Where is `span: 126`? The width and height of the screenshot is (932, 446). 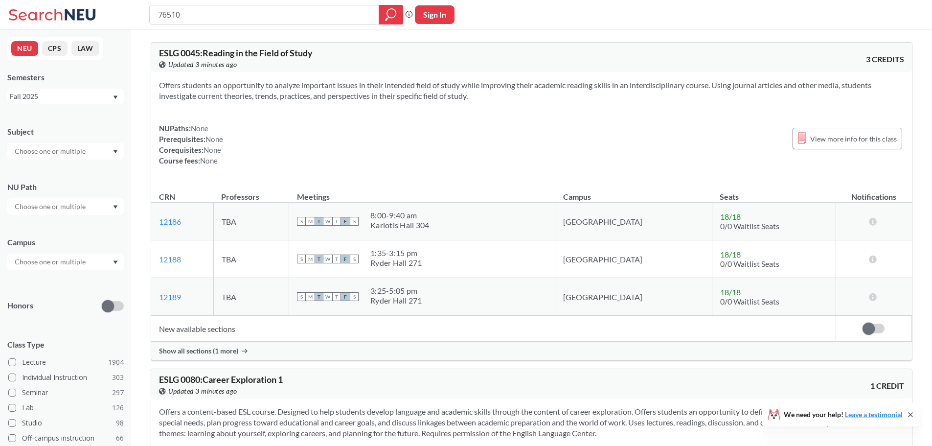
span: 126 is located at coordinates (118, 407).